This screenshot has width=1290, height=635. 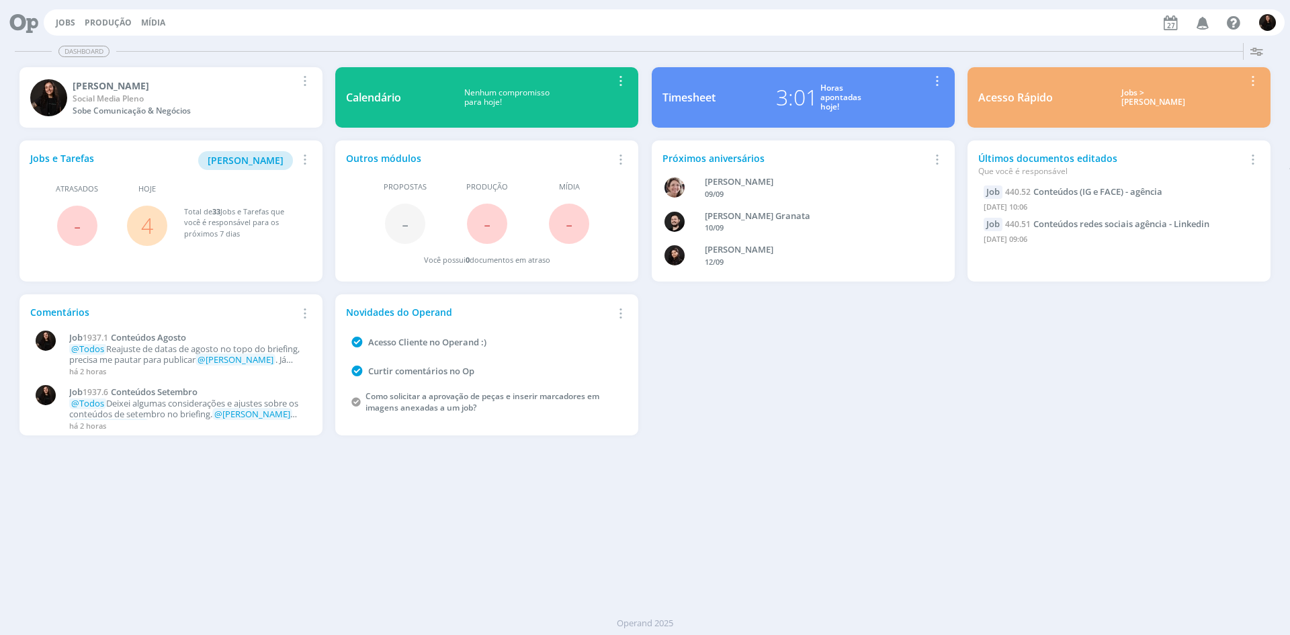 What do you see at coordinates (241, 223) in the screenshot?
I see `div: Total de Jobs e Tarefas que você é responsável para os próximos 7 dias` at bounding box center [241, 223].